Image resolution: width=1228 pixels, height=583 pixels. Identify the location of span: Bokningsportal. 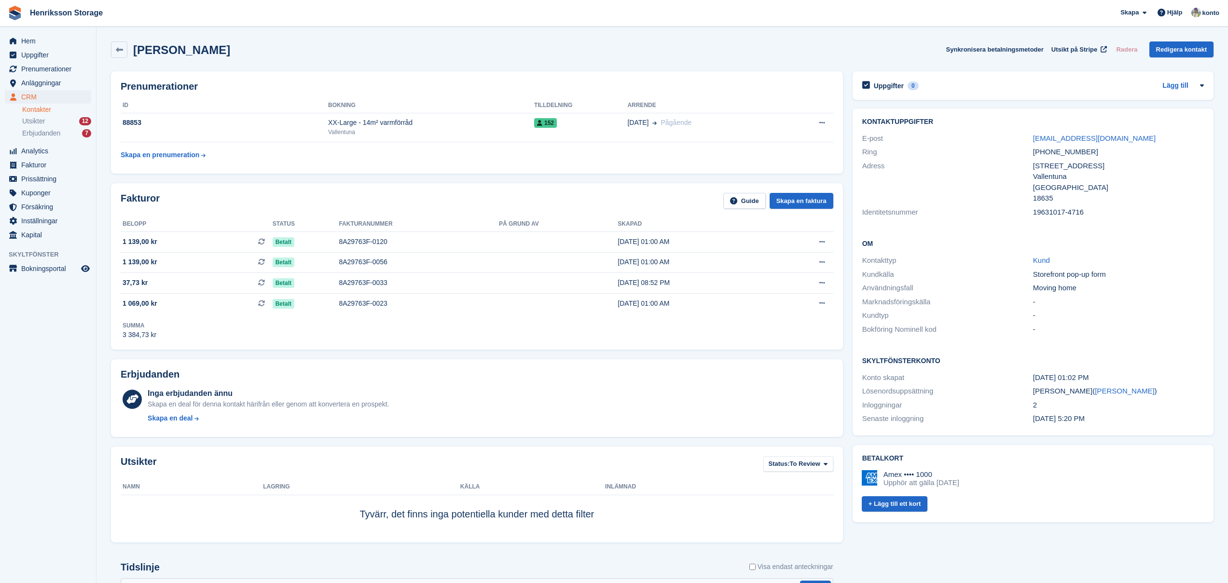
(50, 269).